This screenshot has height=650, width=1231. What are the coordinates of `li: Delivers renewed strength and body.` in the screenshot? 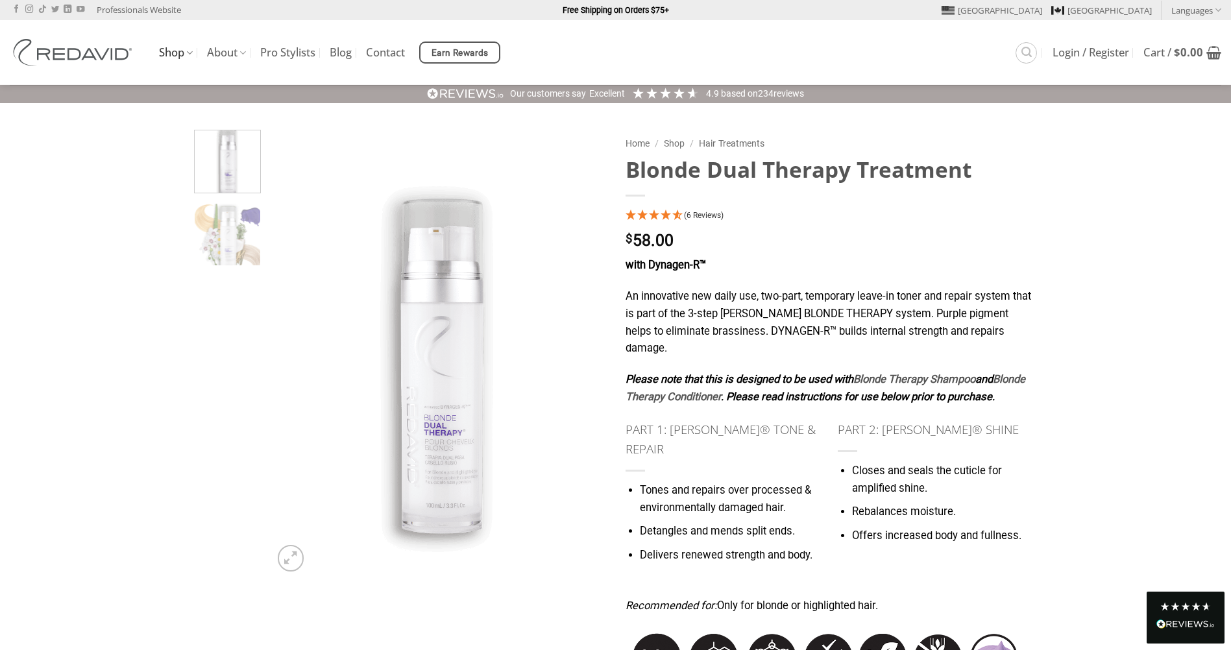 It's located at (729, 555).